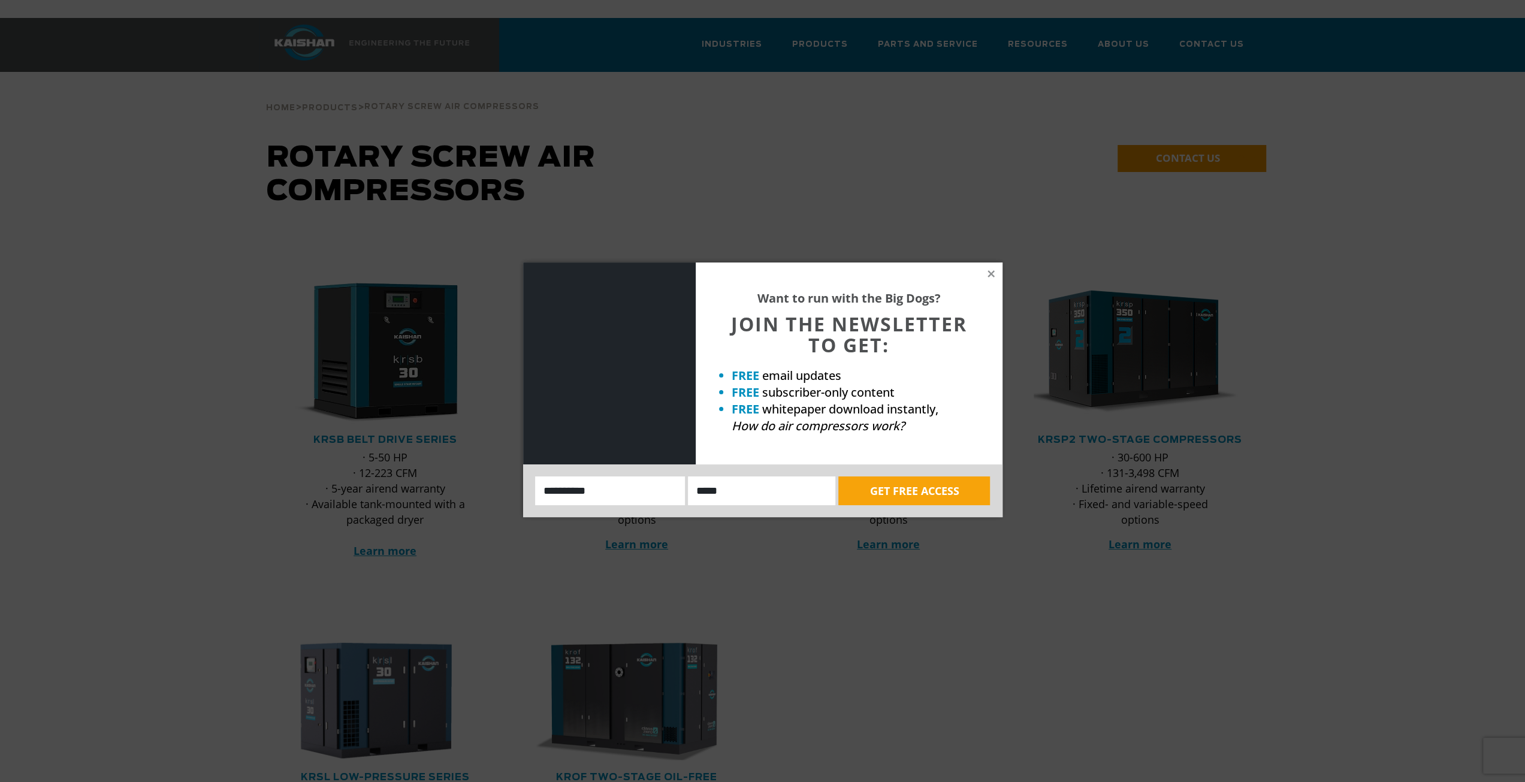 The height and width of the screenshot is (782, 1525). Describe the element at coordinates (762, 491) in the screenshot. I see `input: Email` at that location.